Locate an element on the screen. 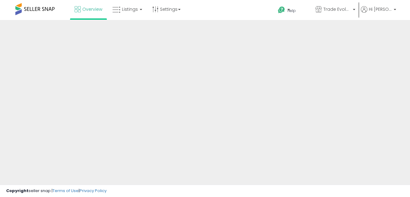 This screenshot has width=410, height=197. div: seller snap | | is located at coordinates (56, 191).